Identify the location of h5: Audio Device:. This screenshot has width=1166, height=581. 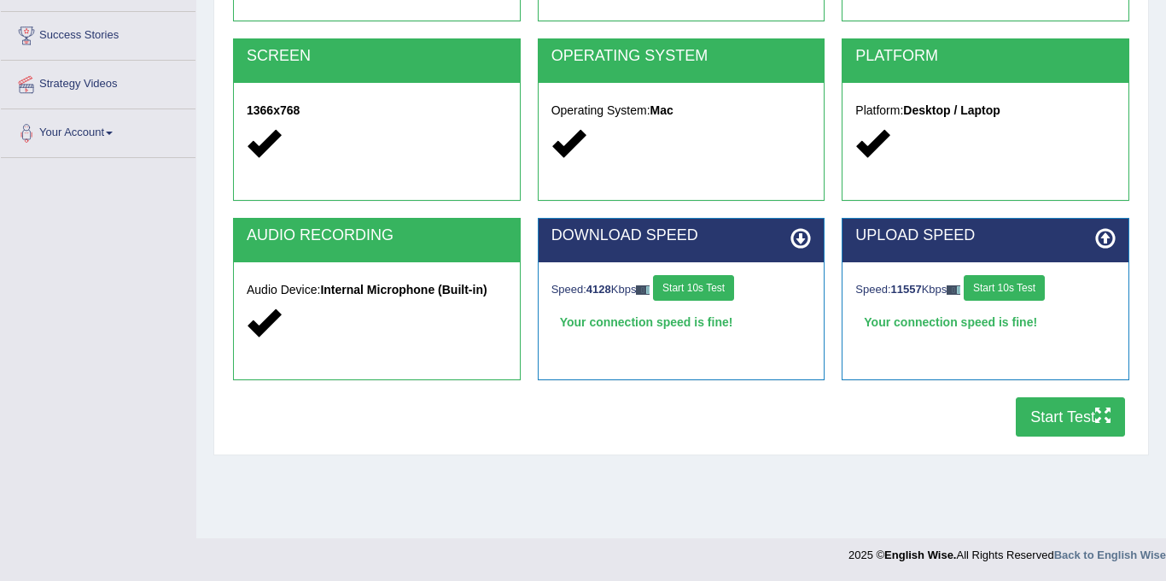
(377, 289).